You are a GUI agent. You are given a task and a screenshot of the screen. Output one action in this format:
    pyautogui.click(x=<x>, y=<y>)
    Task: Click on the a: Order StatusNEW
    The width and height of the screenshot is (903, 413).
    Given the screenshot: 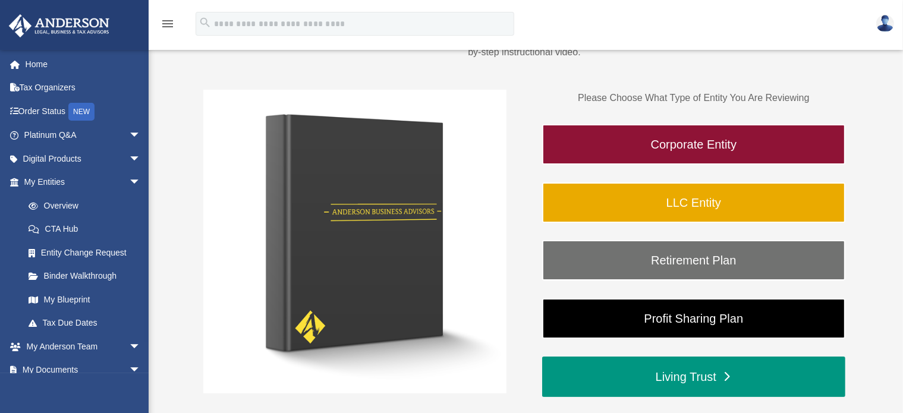 What is the action you would take?
    pyautogui.click(x=83, y=111)
    